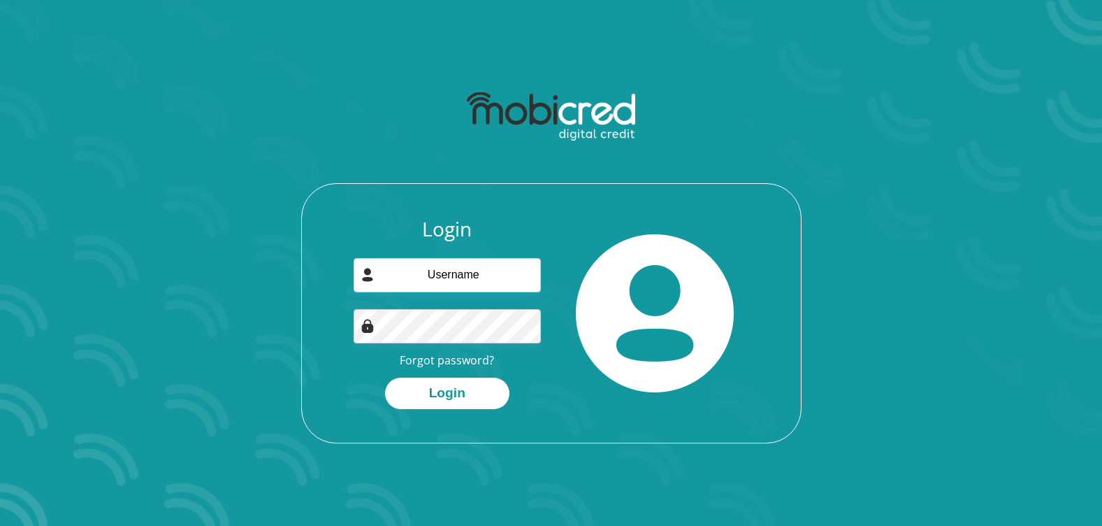 This screenshot has height=526, width=1102. What do you see at coordinates (447, 229) in the screenshot?
I see `h3: Login` at bounding box center [447, 229].